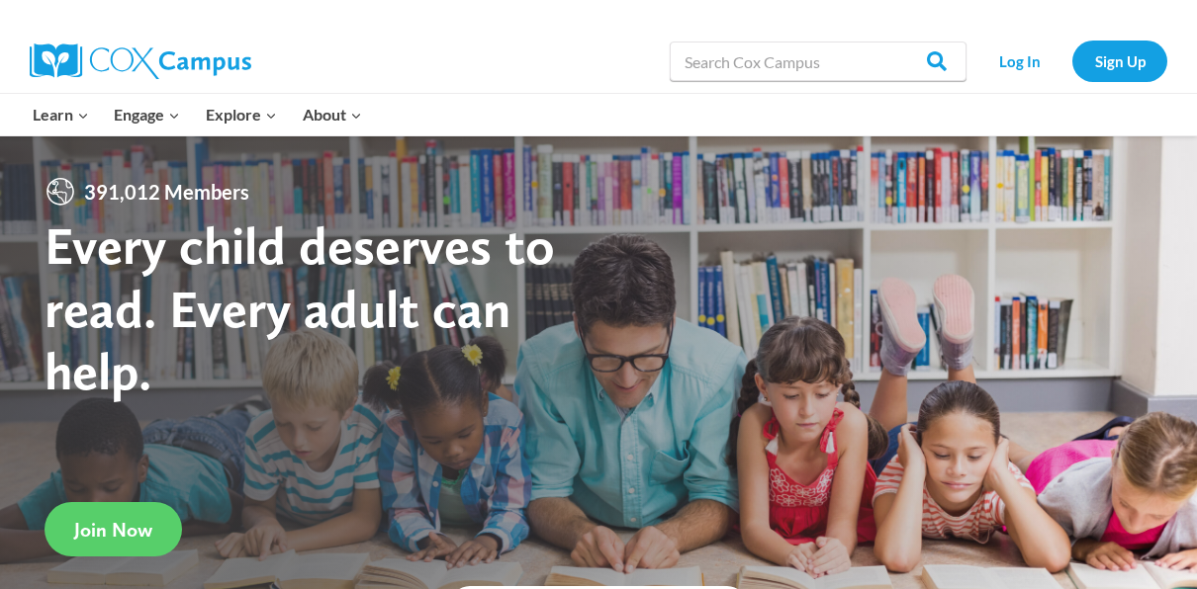 This screenshot has height=589, width=1197. Describe the element at coordinates (1019, 60) in the screenshot. I see `a: Log In` at that location.